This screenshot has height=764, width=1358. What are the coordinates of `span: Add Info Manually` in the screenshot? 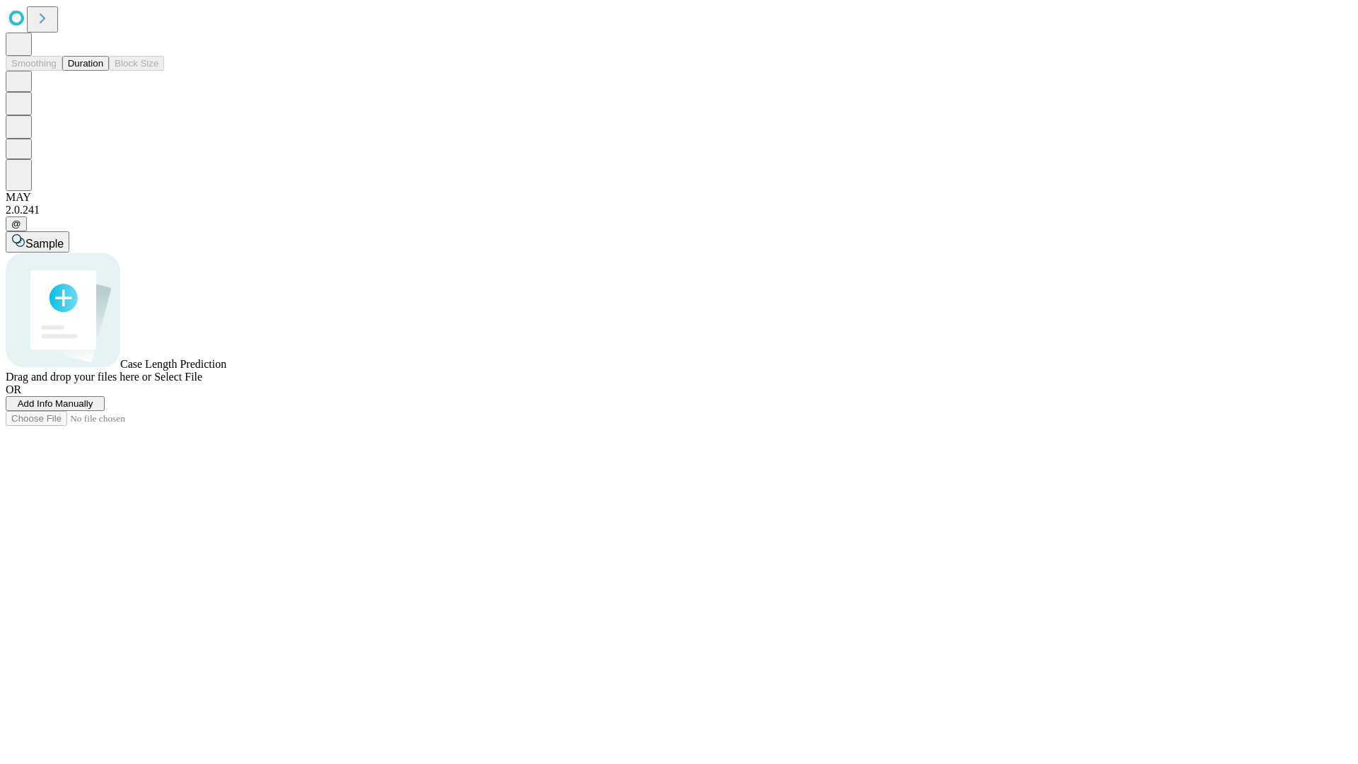 It's located at (55, 403).